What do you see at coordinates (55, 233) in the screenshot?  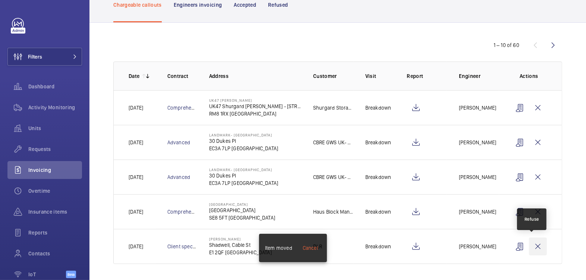 I see `span: Reports` at bounding box center [55, 233].